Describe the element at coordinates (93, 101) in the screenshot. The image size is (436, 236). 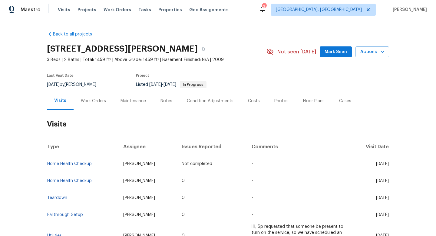
I see `div: Work Orders` at that location.